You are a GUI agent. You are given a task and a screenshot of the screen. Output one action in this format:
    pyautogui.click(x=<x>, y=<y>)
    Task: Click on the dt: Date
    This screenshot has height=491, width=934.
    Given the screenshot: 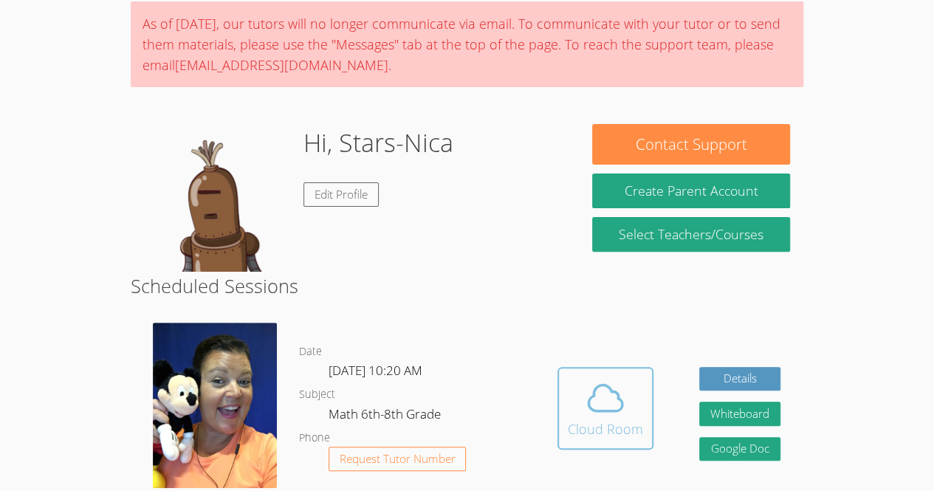 What is the action you would take?
    pyautogui.click(x=310, y=352)
    